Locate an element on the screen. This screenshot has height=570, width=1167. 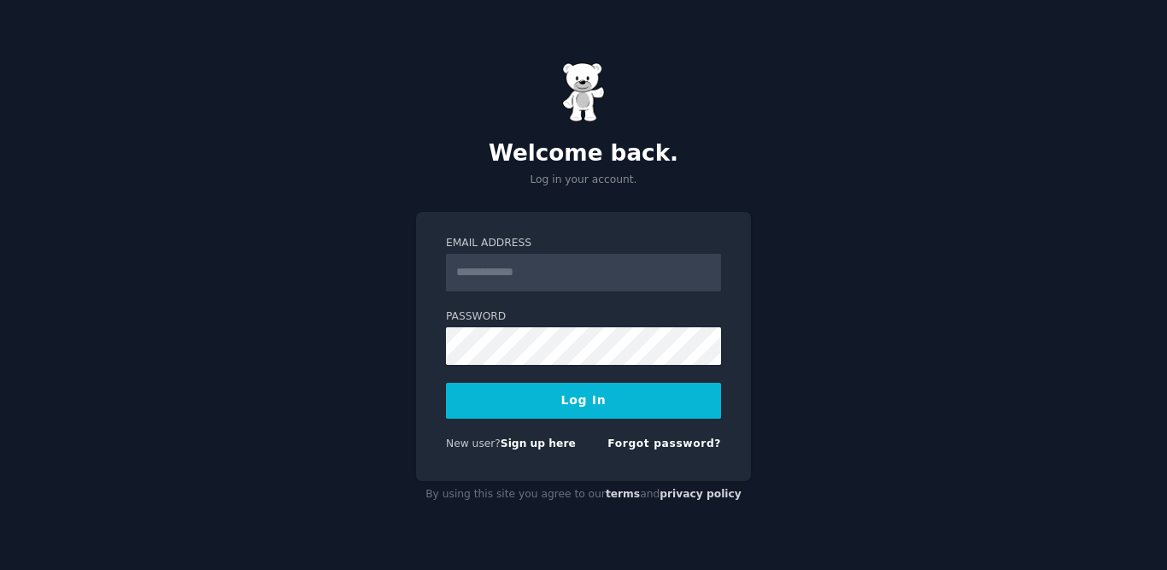
div: By using this site you agree to our and is located at coordinates (583, 495).